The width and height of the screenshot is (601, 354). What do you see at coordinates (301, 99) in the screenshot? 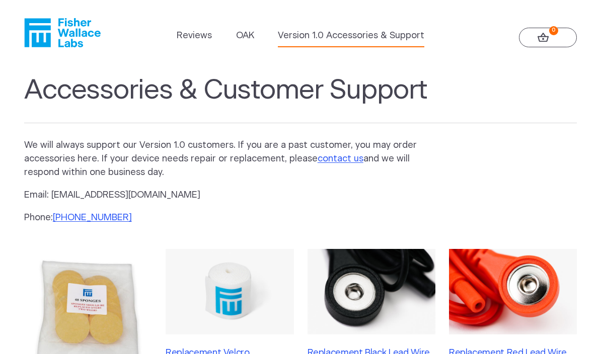
I see `h1: Accessories & Customer Support` at bounding box center [301, 99].